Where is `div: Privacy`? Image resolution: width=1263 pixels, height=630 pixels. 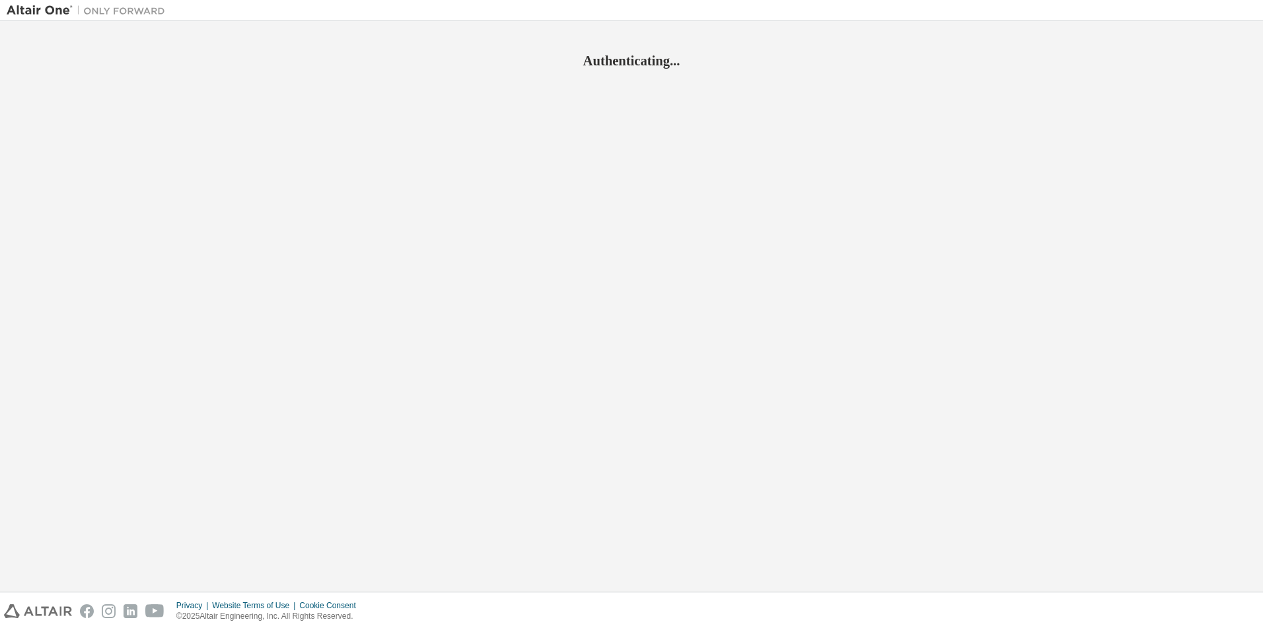
div: Privacy is located at coordinates (194, 606).